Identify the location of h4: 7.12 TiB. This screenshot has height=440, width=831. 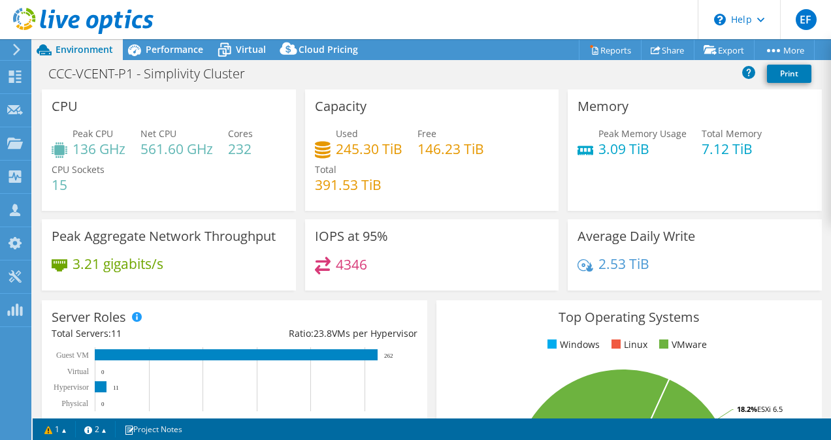
(732, 149).